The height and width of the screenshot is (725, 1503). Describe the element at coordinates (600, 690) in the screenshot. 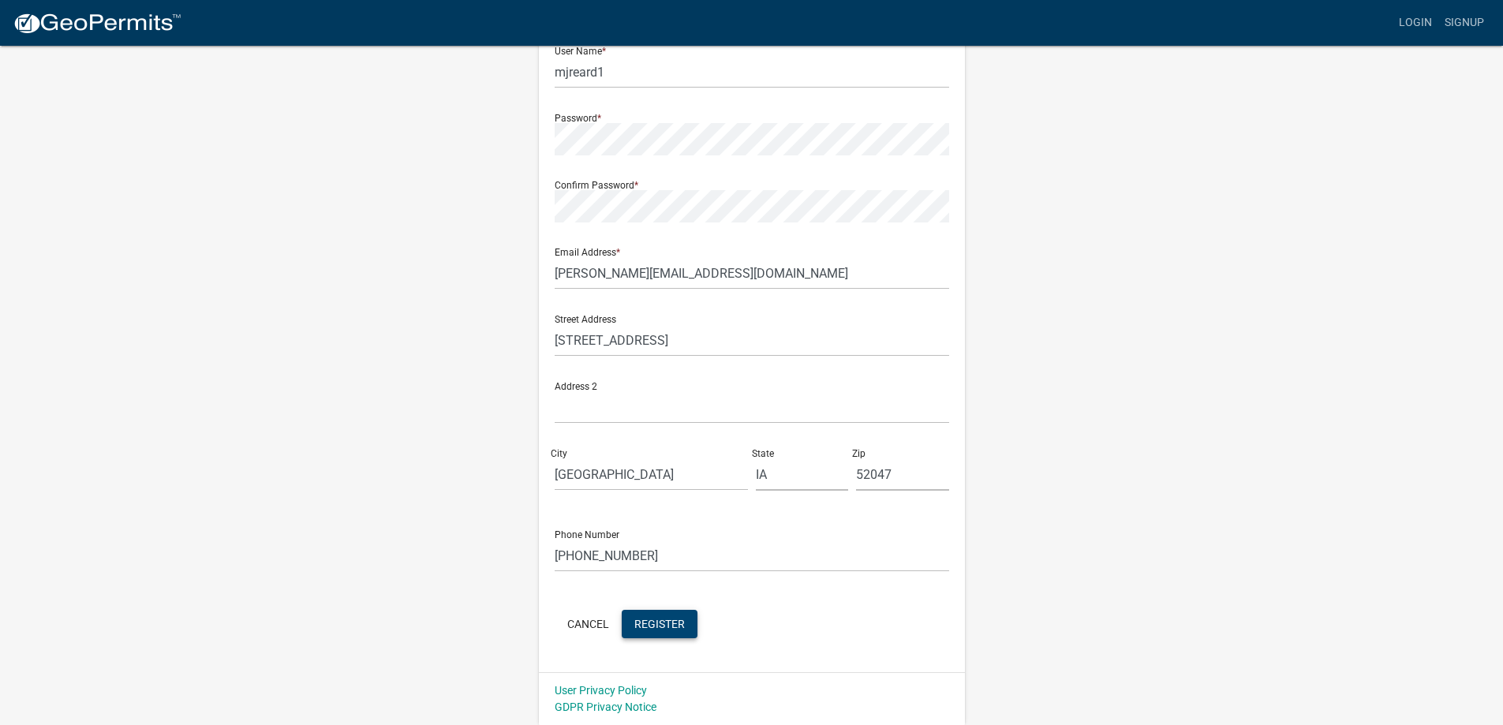

I see `a: User Privacy Policy` at that location.